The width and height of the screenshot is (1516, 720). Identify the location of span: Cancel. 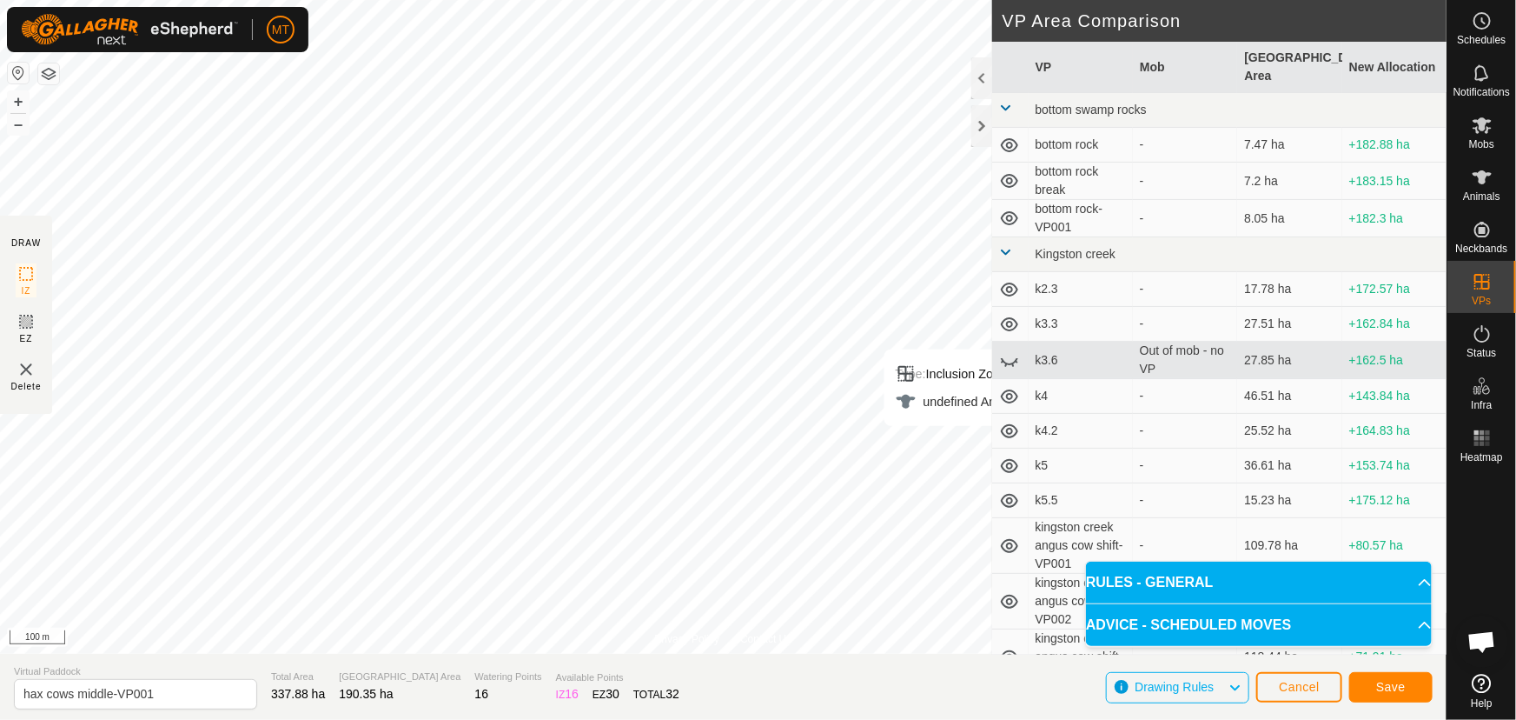
(1299, 687).